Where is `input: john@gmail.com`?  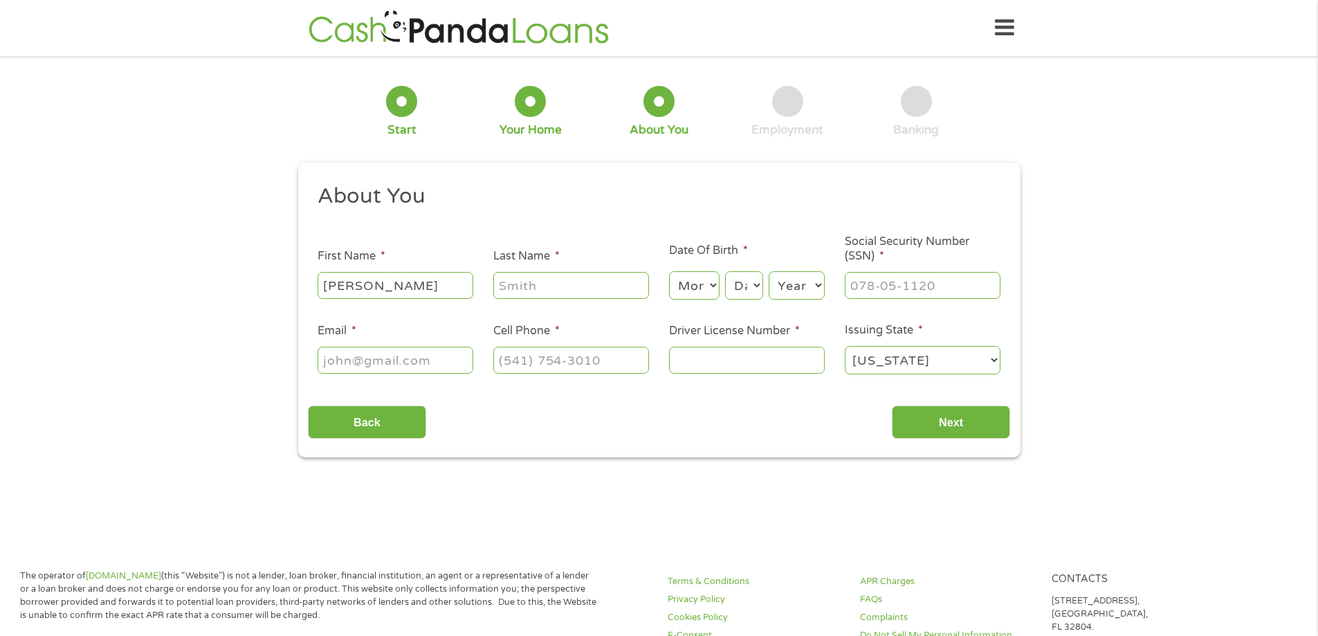
input: john@gmail.com is located at coordinates (395, 360).